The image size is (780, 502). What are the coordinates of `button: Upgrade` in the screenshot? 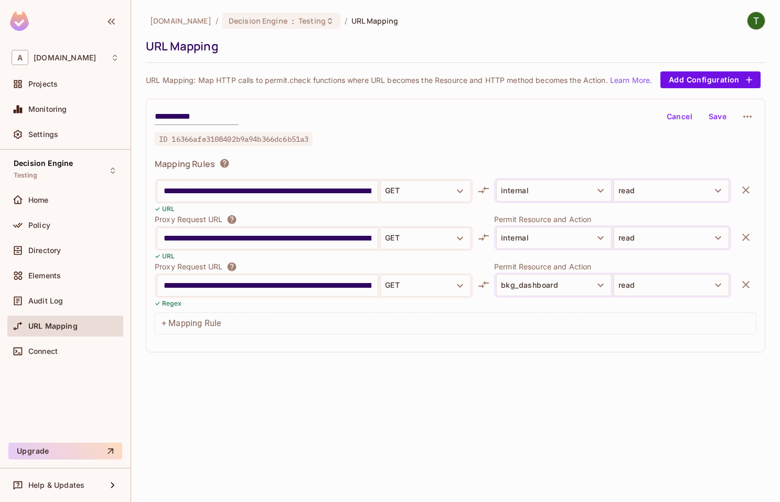 It's located at (65, 451).